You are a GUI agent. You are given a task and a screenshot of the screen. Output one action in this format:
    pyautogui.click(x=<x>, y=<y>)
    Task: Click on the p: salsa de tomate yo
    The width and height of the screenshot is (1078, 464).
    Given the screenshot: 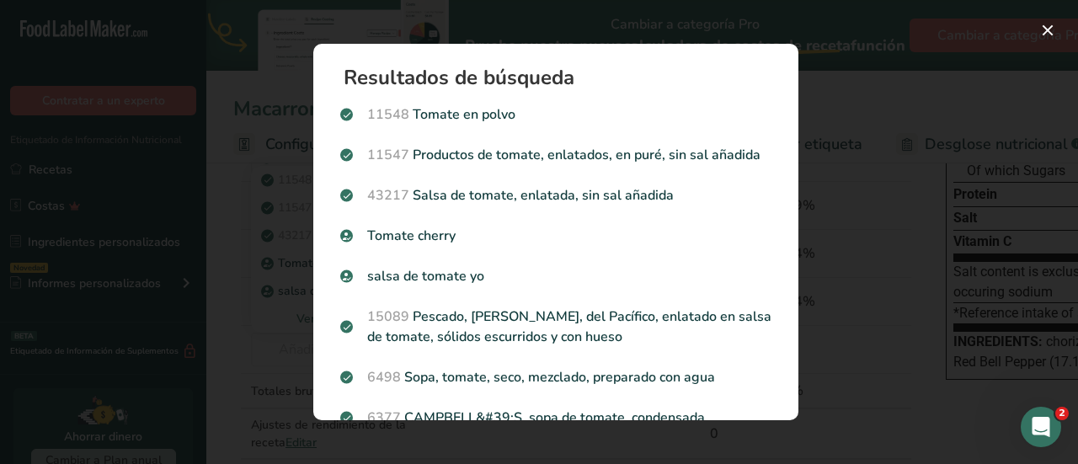 What is the action you would take?
    pyautogui.click(x=556, y=276)
    